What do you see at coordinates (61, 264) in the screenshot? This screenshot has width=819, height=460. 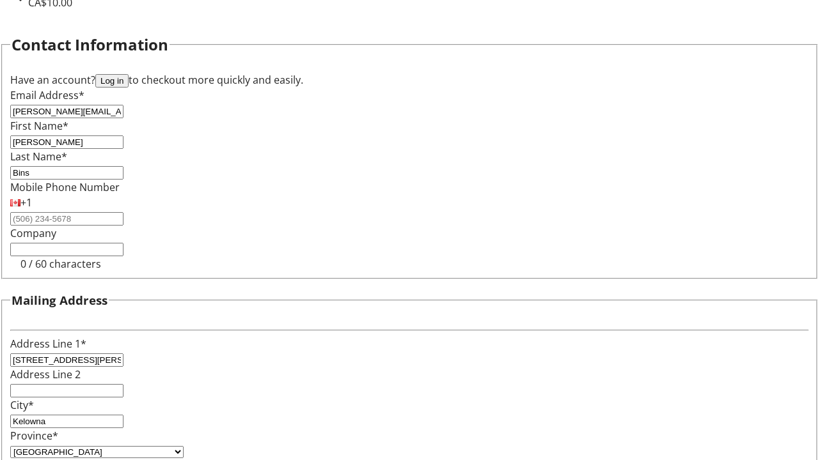 I see `tr-character-limit: 0 / 60 characters` at bounding box center [61, 264].